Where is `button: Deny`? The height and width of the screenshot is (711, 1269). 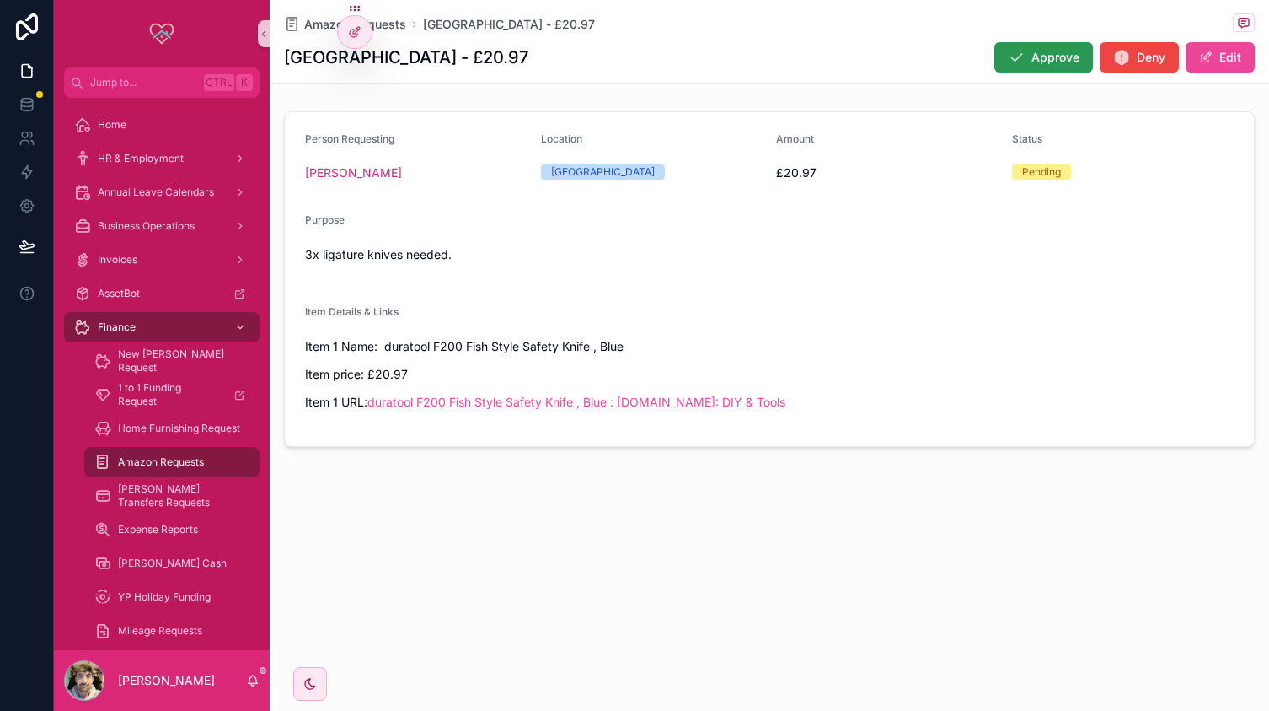
button: Deny is located at coordinates (1140, 57).